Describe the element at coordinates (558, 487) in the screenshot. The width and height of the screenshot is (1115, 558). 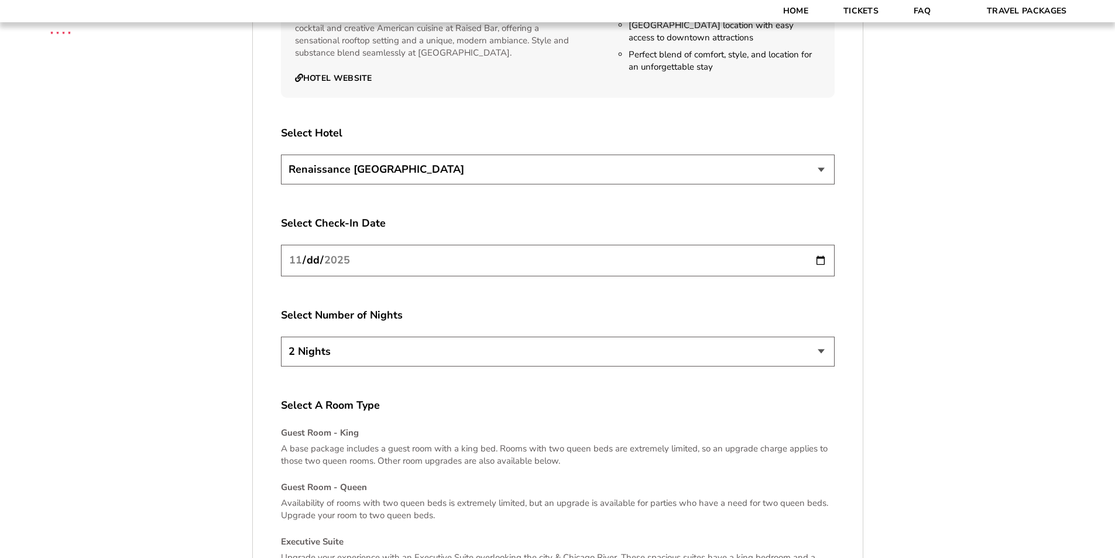
I see `h4: Guest Room - Queen` at that location.